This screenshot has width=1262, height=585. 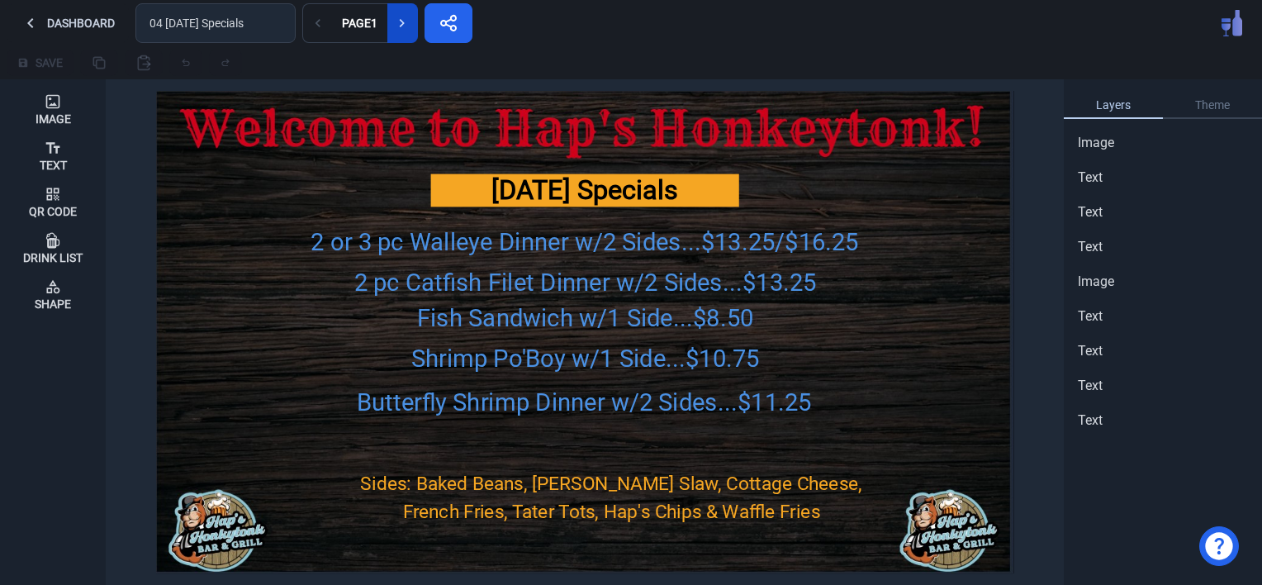 What do you see at coordinates (359, 23) in the screenshot?
I see `button: Page1` at bounding box center [359, 23].